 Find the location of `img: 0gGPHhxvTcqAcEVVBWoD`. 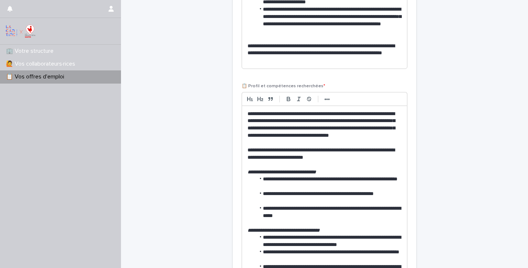

img: 0gGPHhxvTcqAcEVVBWoD is located at coordinates (21, 31).